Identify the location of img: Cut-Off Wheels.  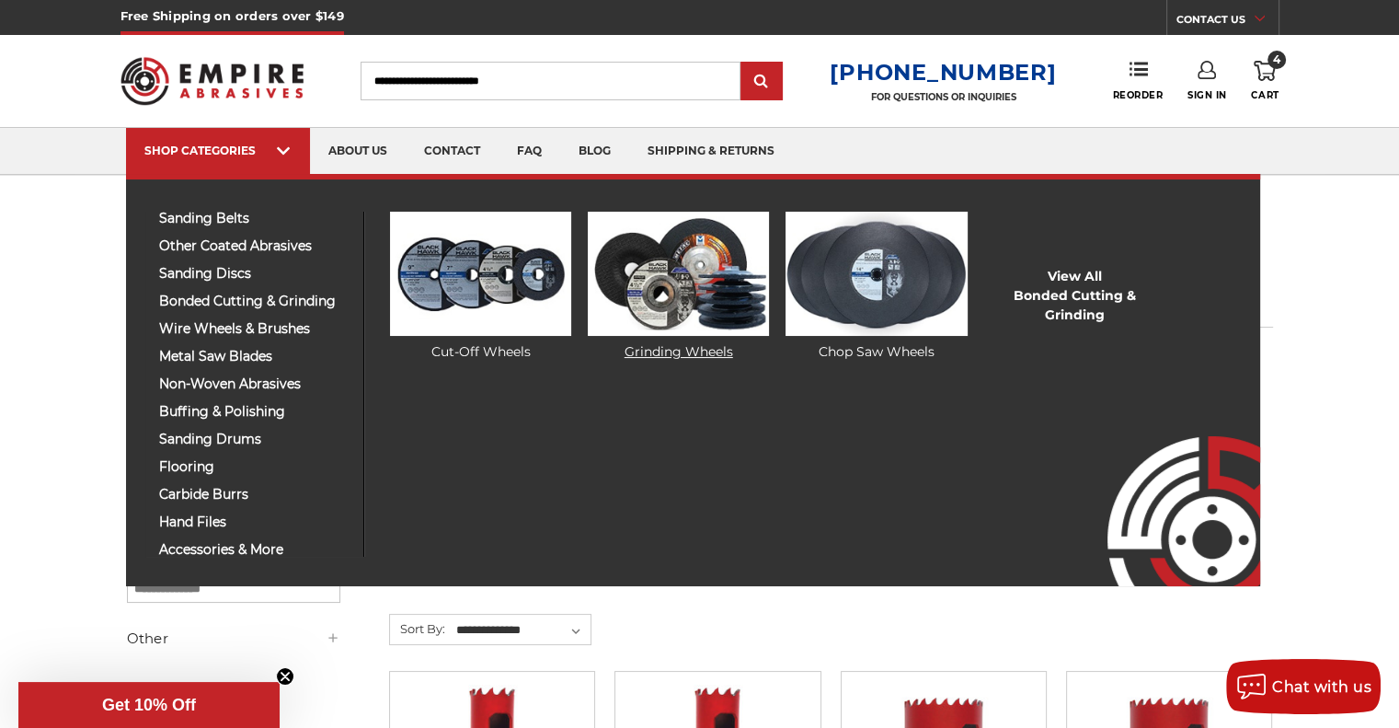
(480, 273).